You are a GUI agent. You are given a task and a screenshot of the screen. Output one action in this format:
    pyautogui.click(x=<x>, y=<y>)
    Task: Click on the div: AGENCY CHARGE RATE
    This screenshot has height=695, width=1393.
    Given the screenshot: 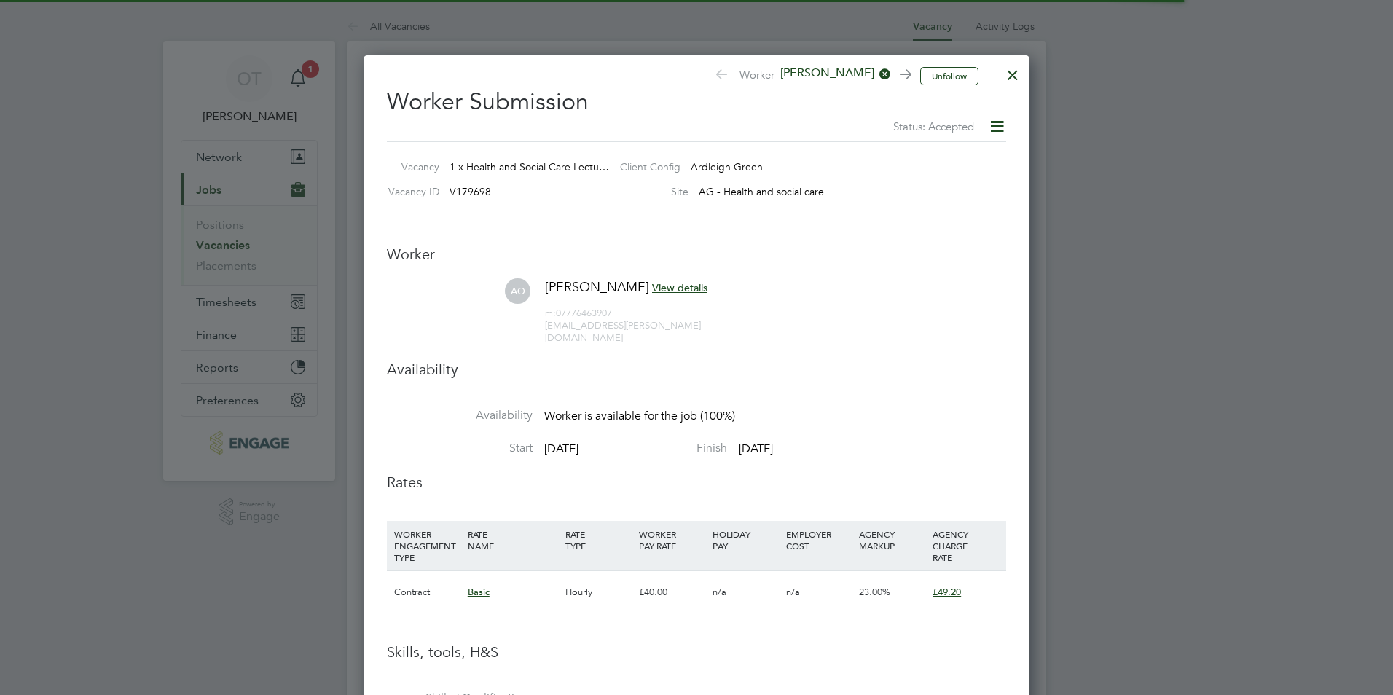 What is the action you would take?
    pyautogui.click(x=965, y=546)
    